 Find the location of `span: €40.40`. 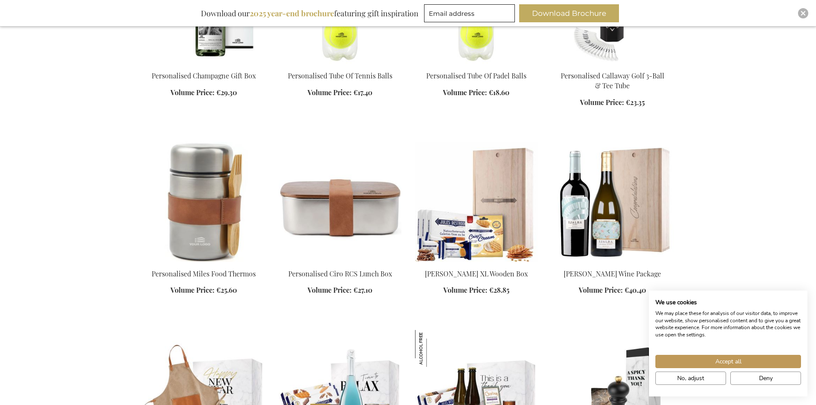

span: €40.40 is located at coordinates (635, 289).